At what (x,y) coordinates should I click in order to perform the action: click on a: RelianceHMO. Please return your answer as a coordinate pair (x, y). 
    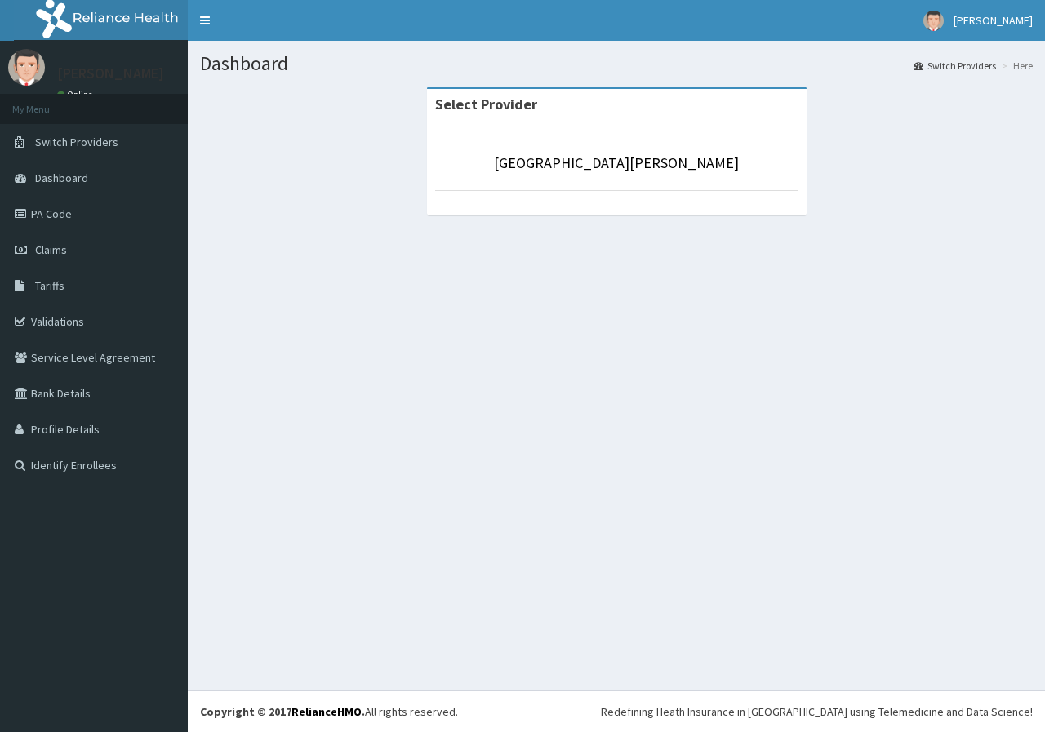
    Looking at the image, I should click on (327, 712).